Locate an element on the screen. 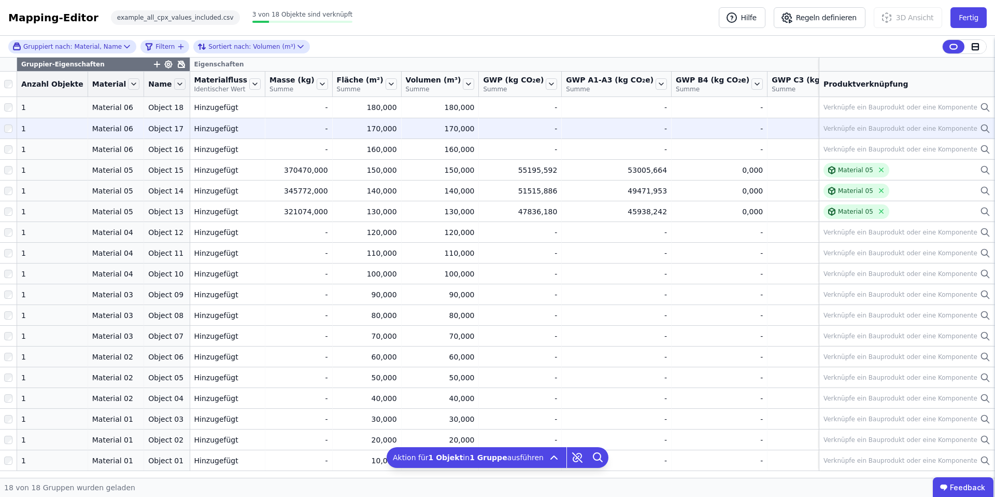 This screenshot has width=995, height=497. div: 140,000 is located at coordinates (440, 191).